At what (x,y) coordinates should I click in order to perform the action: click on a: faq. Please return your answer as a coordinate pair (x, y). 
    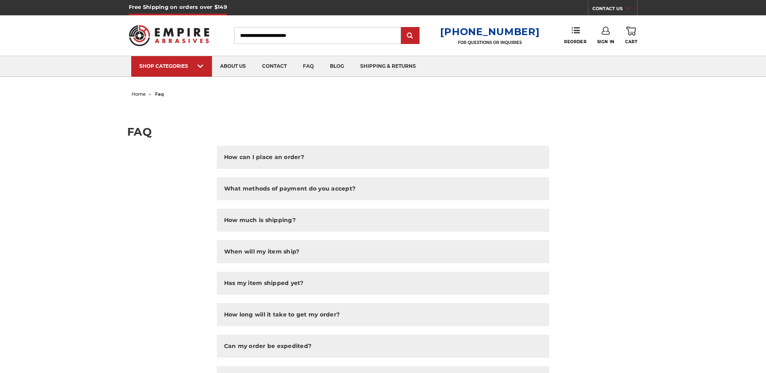
    Looking at the image, I should click on (308, 66).